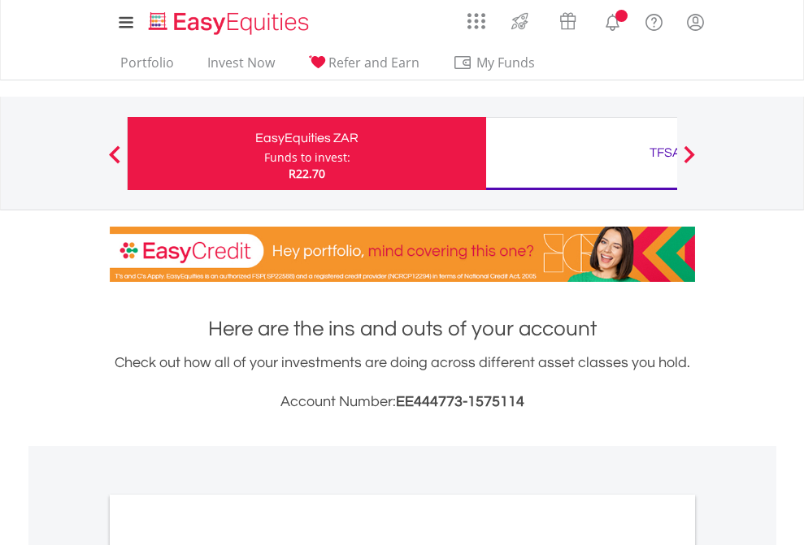 The width and height of the screenshot is (804, 545). I want to click on a: My Profile, so click(695, 22).